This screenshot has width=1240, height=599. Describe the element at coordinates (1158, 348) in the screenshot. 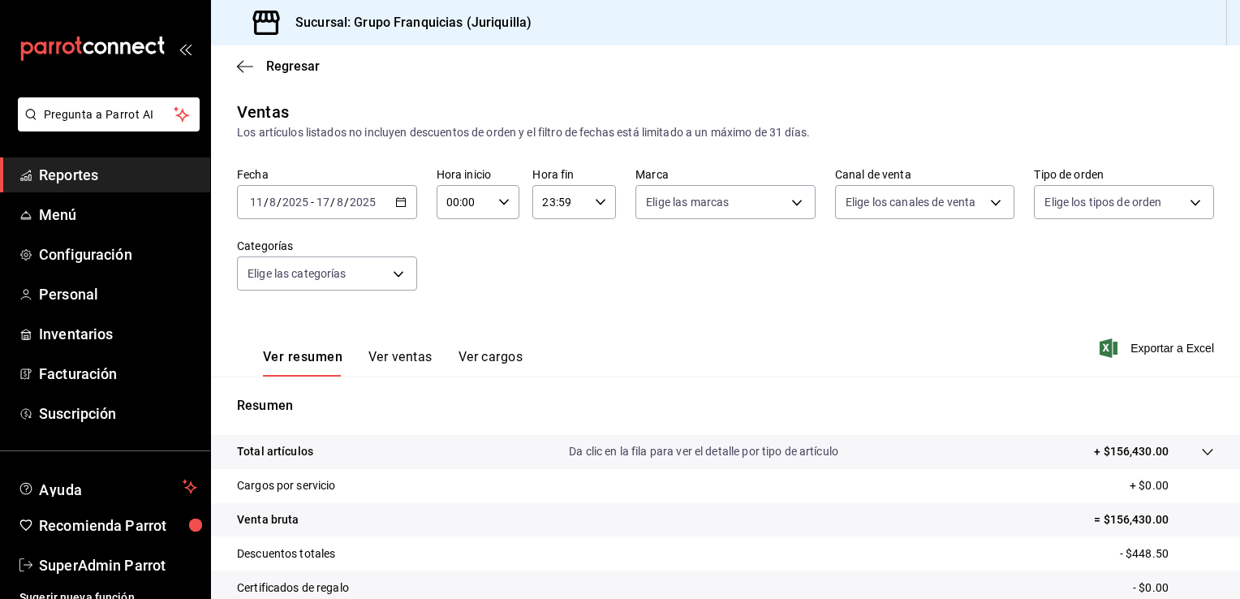

I see `span: Exportar a Excel` at that location.